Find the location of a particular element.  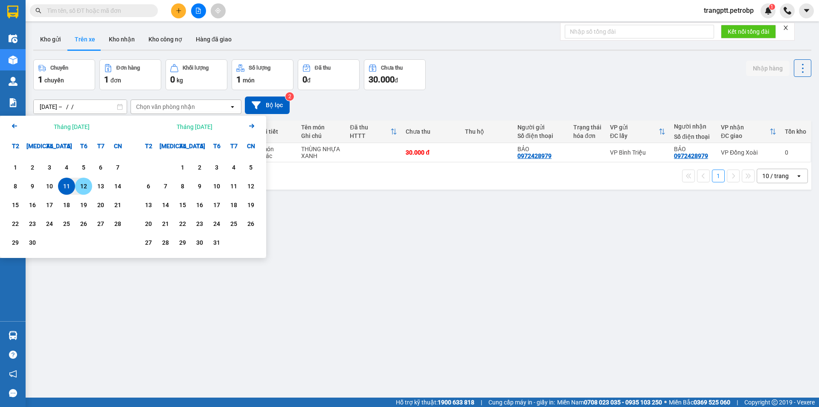

div: 1 món is located at coordinates (276, 149).